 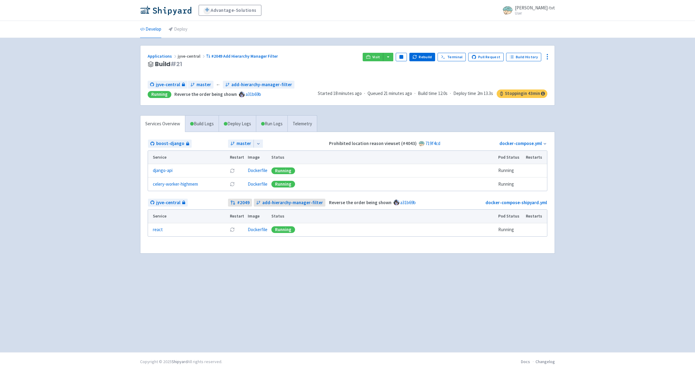 What do you see at coordinates (401, 57) in the screenshot?
I see `button: Pause` at bounding box center [401, 57].